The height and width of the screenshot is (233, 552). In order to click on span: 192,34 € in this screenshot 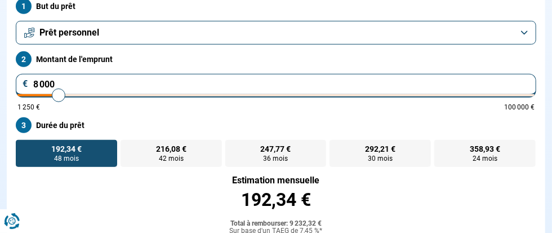, I will do `click(66, 149)`.